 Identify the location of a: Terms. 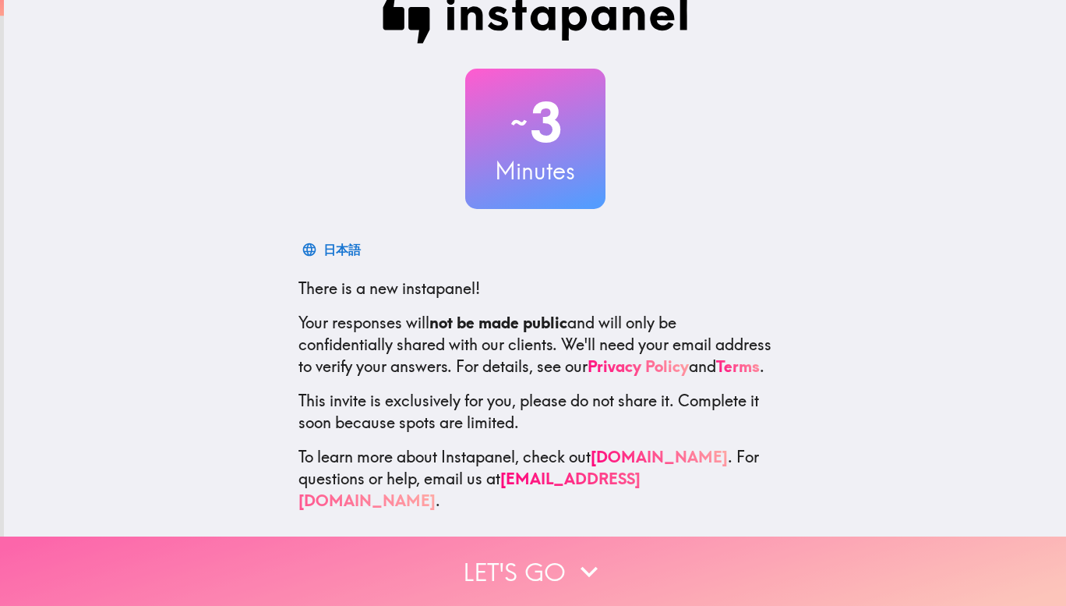
(738, 366).